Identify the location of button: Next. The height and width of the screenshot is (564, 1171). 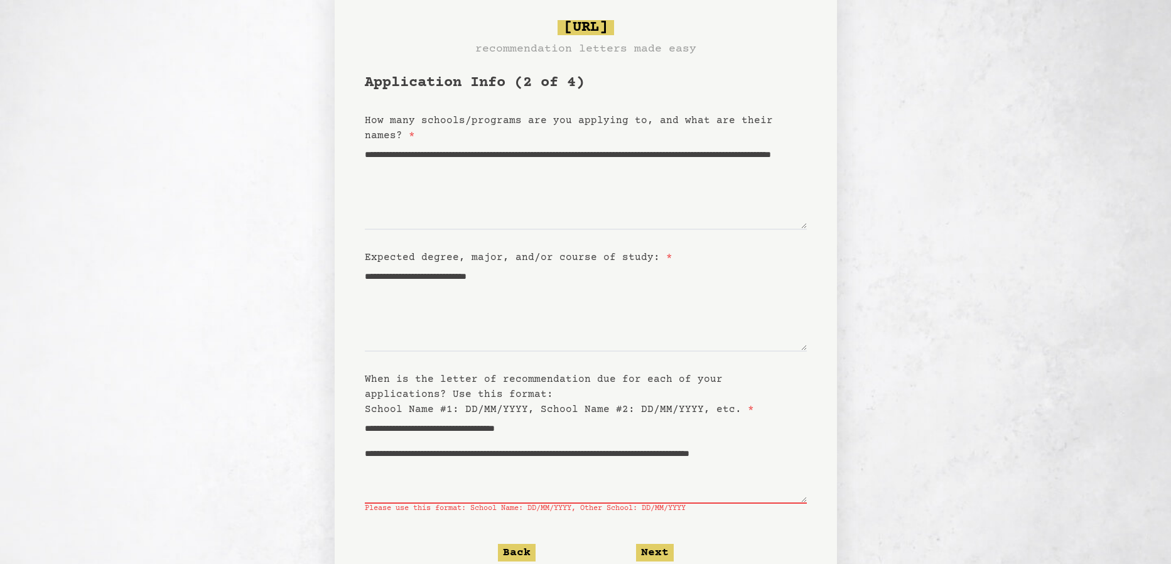
(655, 553).